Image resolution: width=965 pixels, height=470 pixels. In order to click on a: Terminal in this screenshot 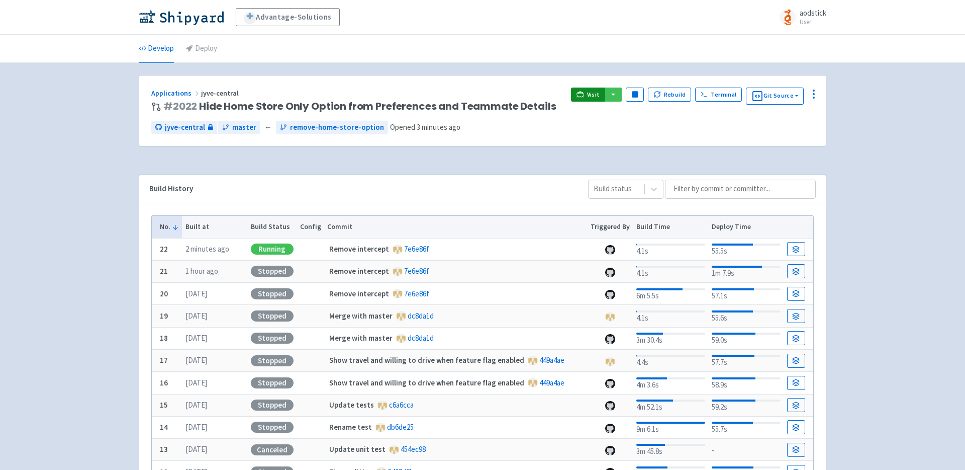, I will do `click(718, 95)`.